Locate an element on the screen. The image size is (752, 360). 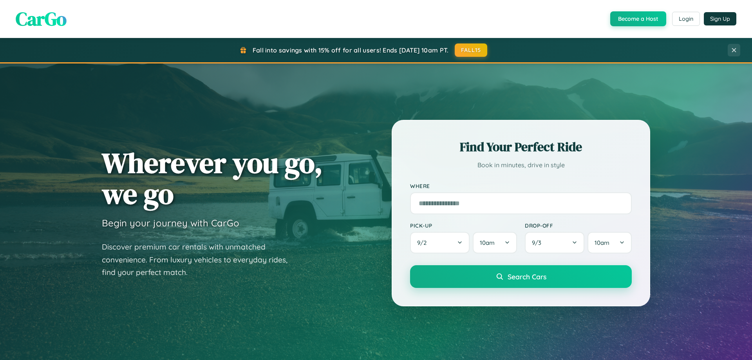
span: CarGo is located at coordinates (41, 19).